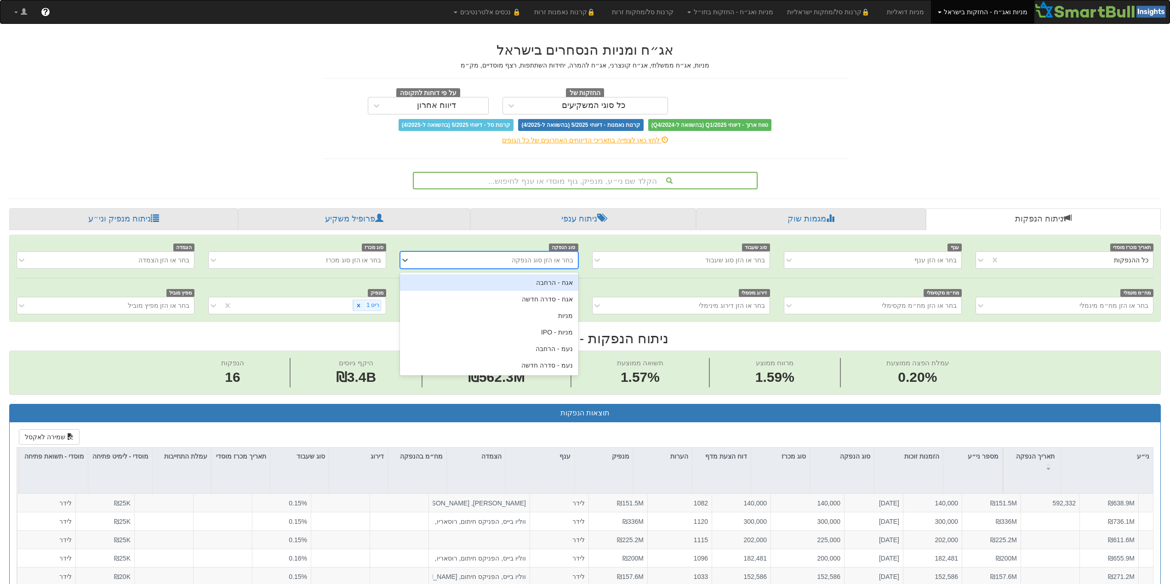 Image resolution: width=1170 pixels, height=584 pixels. What do you see at coordinates (124, 219) in the screenshot?
I see `a: ניתוח מנפיק וני״ע` at bounding box center [124, 219].